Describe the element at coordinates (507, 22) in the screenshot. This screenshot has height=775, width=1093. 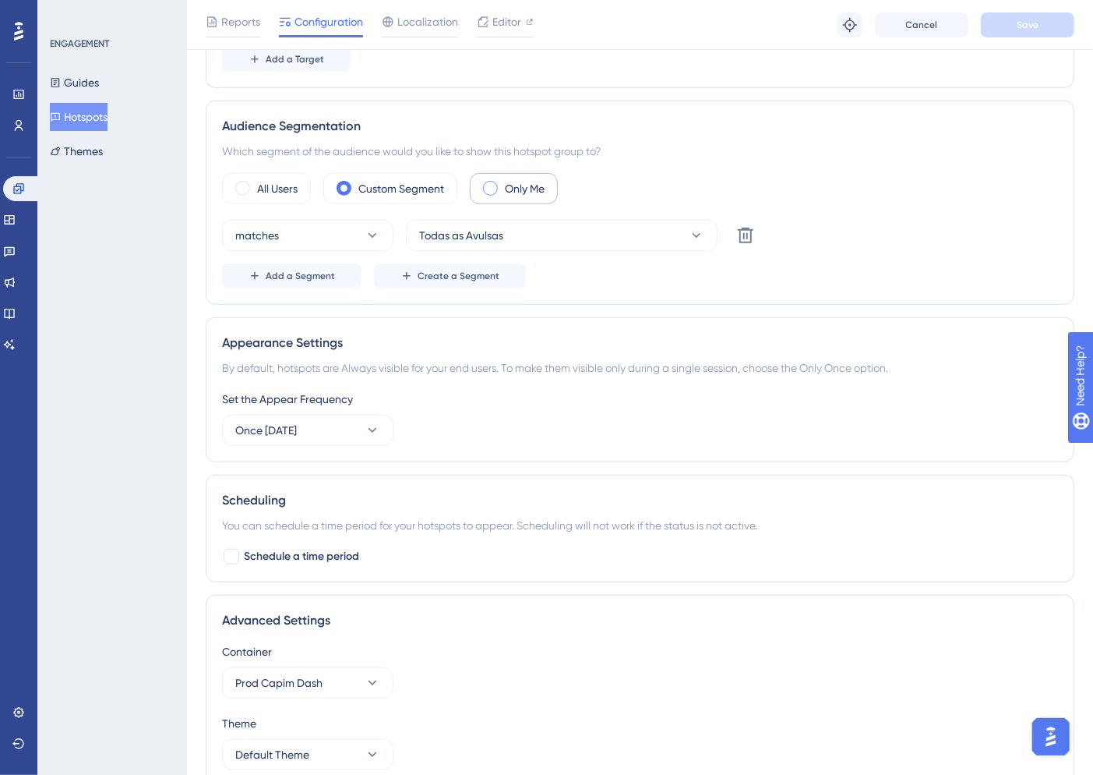
I see `span: Editor` at that location.